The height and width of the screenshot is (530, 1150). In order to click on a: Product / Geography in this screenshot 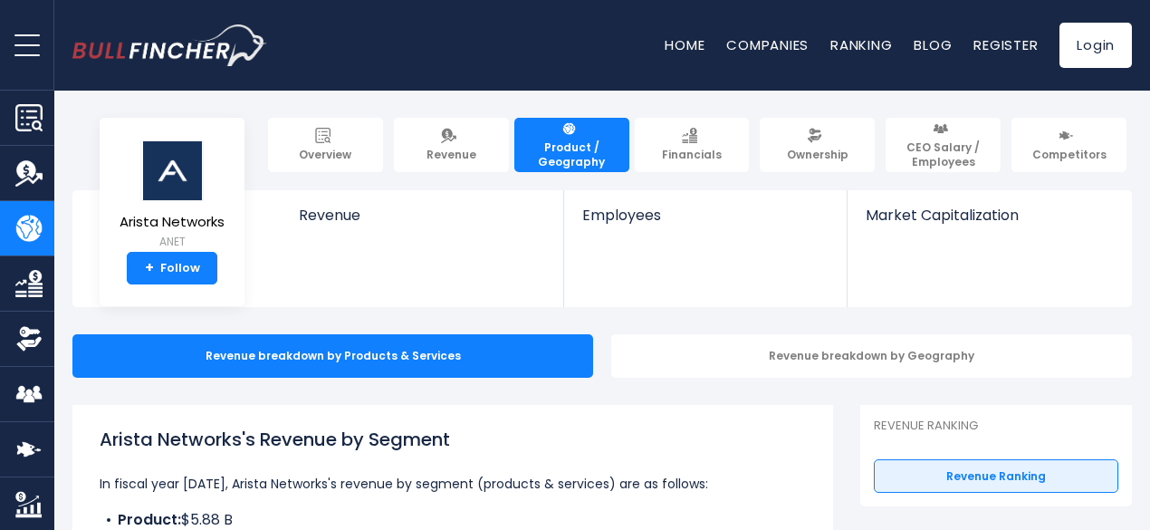, I will do `click(571, 145)`.